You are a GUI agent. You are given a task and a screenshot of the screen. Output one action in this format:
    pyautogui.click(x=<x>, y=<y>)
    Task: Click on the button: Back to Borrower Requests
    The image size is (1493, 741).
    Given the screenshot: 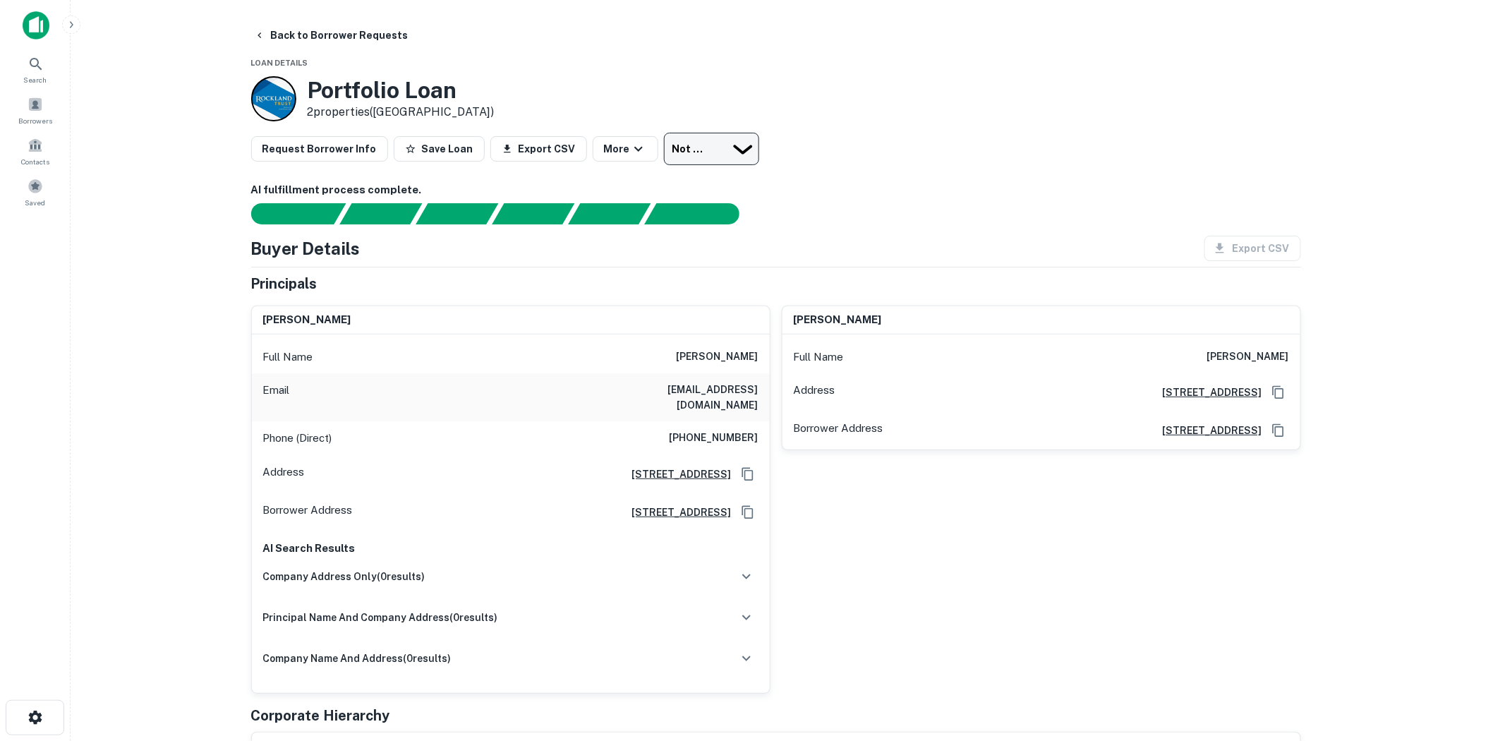 What is the action you would take?
    pyautogui.click(x=331, y=35)
    